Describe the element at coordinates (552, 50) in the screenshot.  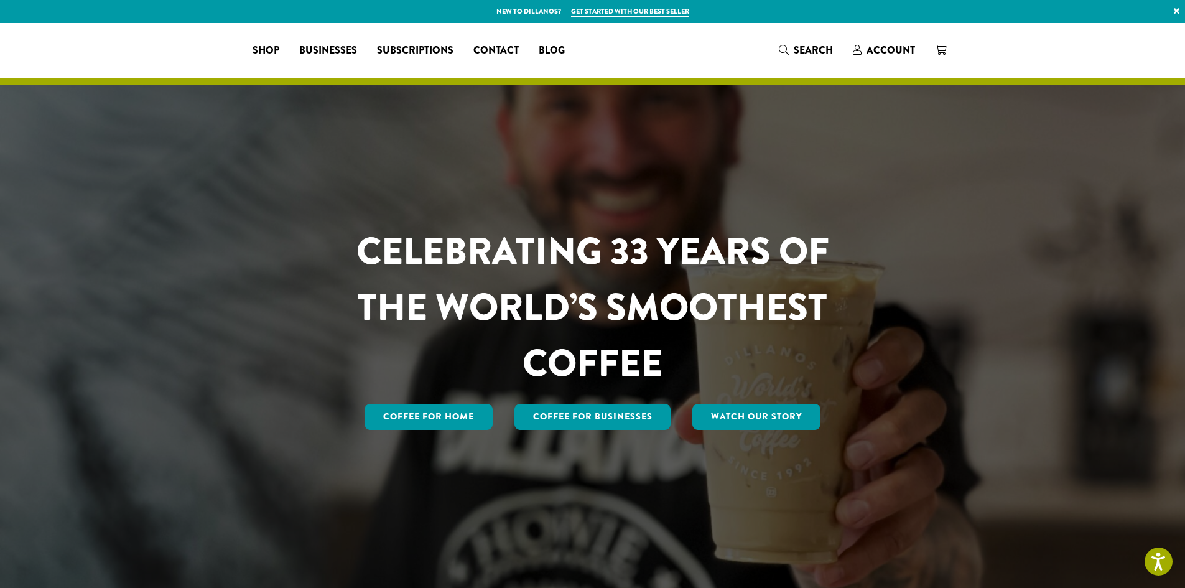
I see `span: Blog` at that location.